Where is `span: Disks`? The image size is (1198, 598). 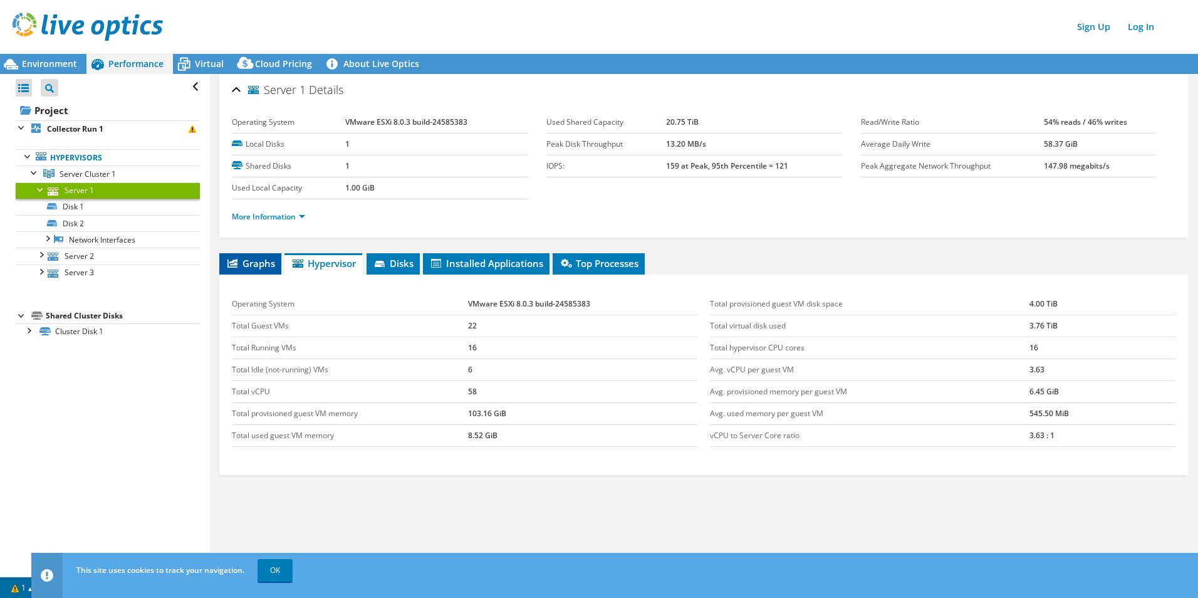
span: Disks is located at coordinates (393, 263).